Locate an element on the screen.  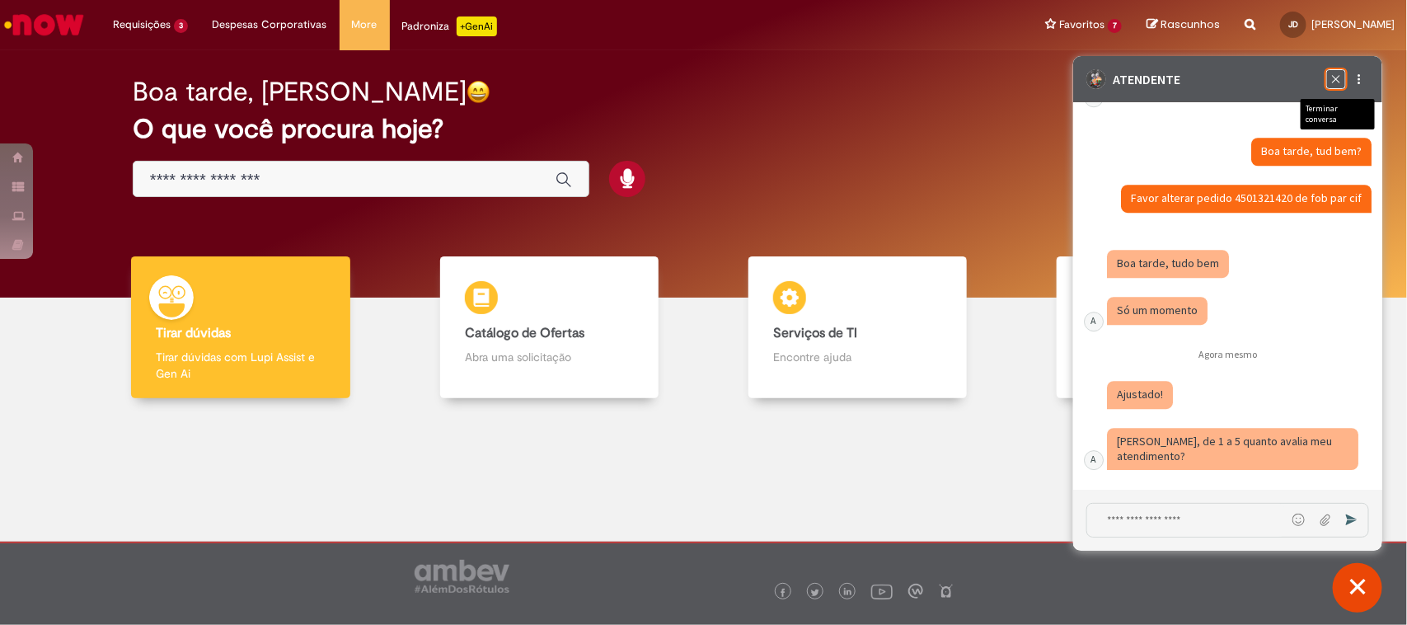
div: Padroniza is located at coordinates (449, 26).